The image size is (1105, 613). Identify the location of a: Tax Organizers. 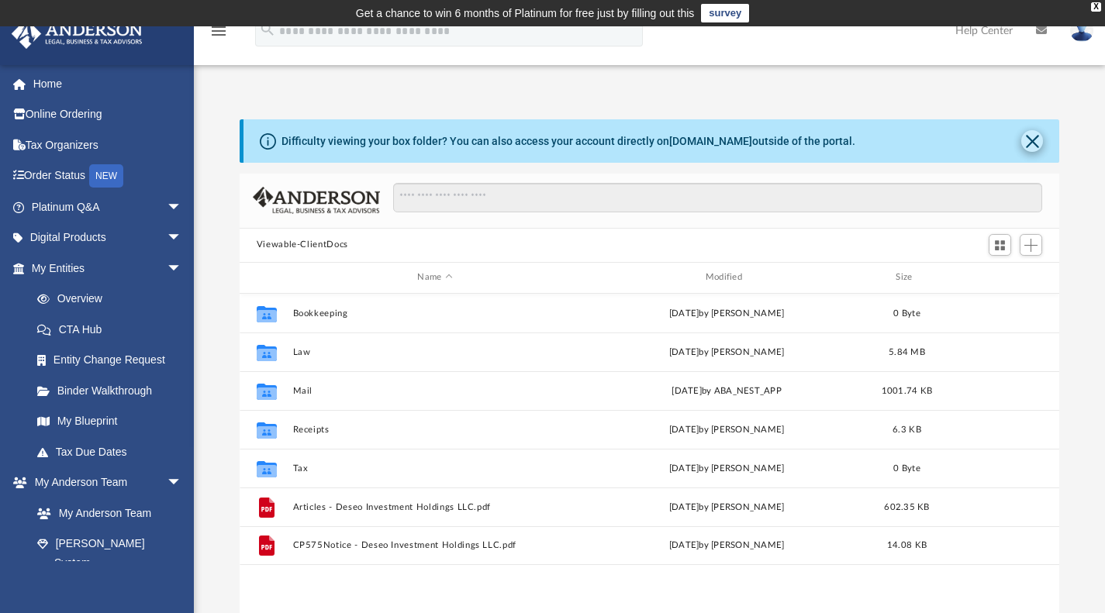
(108, 145).